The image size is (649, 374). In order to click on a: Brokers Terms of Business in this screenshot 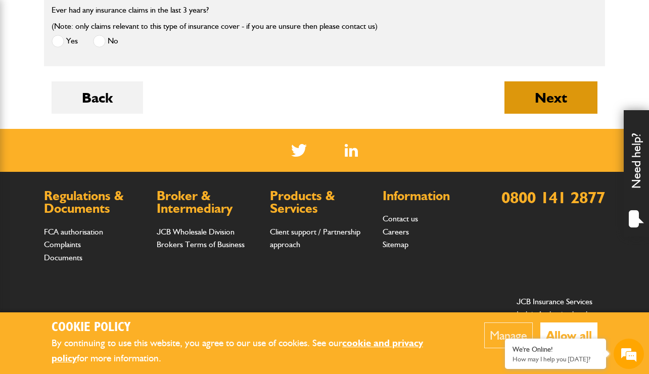, I will do `click(201, 244)`.